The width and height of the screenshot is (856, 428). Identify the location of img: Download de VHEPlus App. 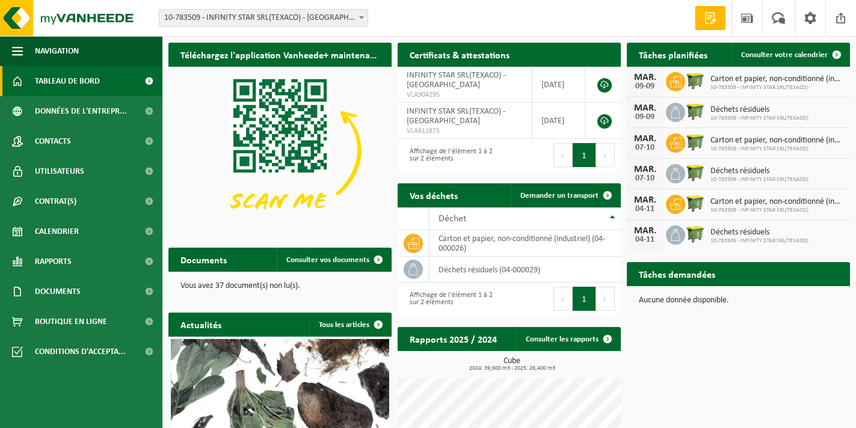
(280, 150).